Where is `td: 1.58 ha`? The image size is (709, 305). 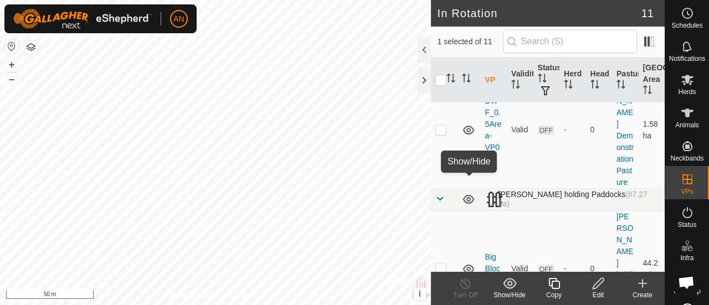 td: 1.58 ha is located at coordinates (651, 130).